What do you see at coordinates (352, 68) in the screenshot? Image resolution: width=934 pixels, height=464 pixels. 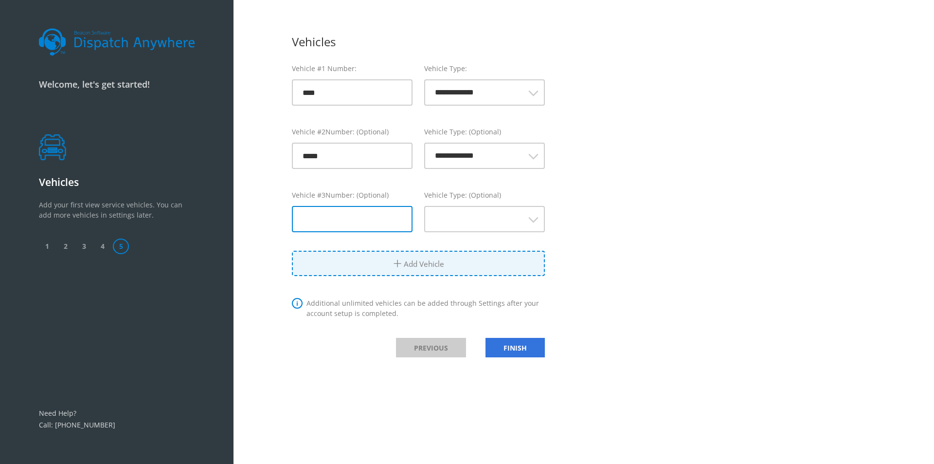 I see `label: Vehicle #1 Number:` at bounding box center [352, 68].